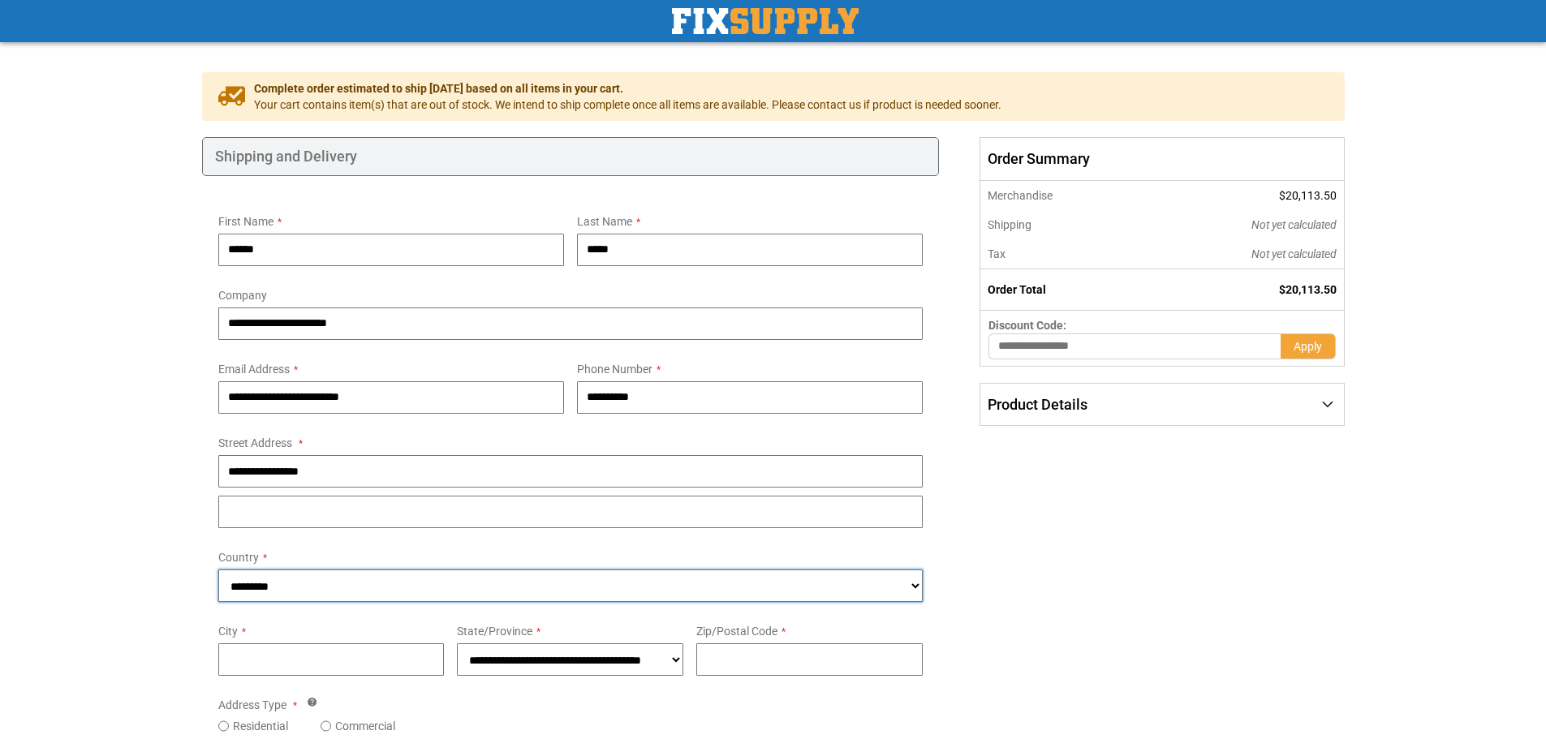 Image resolution: width=1546 pixels, height=739 pixels. Describe the element at coordinates (1037, 404) in the screenshot. I see `span: Product Details` at that location.